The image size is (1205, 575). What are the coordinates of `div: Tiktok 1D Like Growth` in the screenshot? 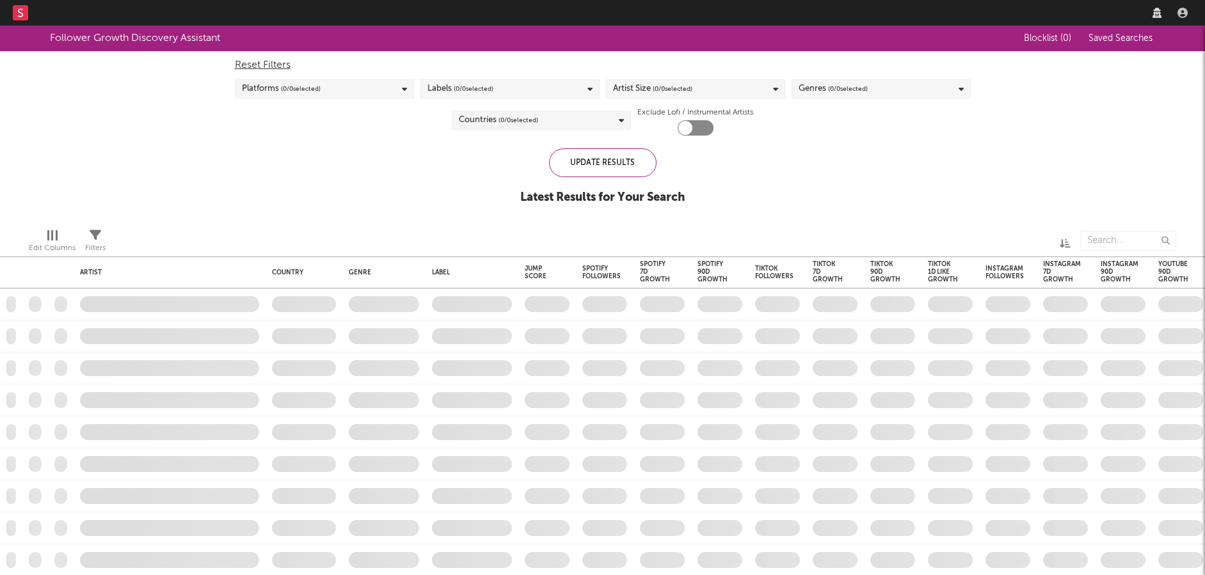 It's located at (942, 272).